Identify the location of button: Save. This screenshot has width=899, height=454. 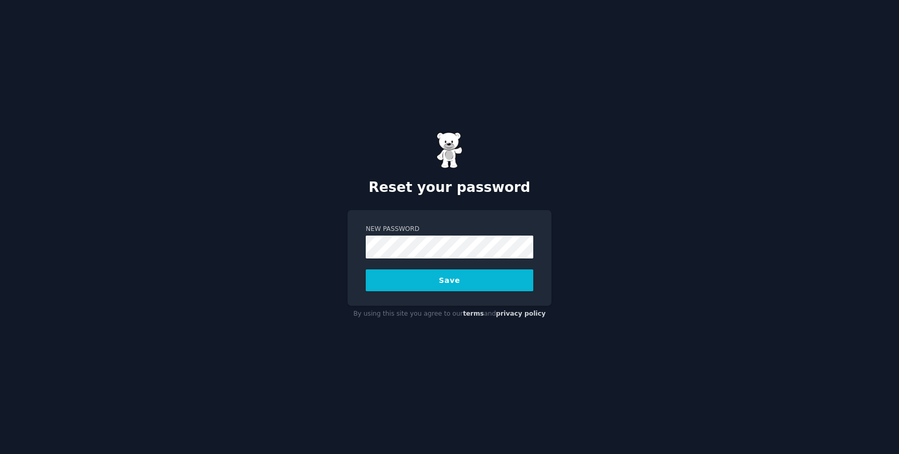
(449, 280).